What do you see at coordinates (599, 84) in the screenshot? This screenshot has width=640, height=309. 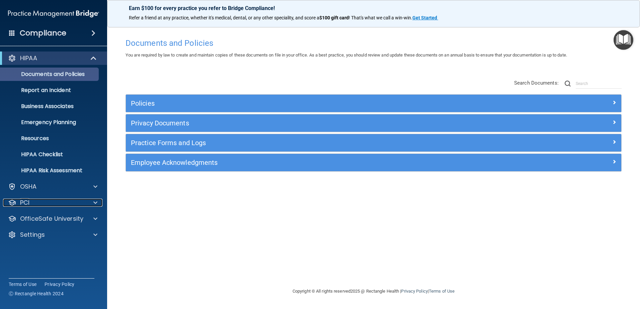 I see `input: Search` at bounding box center [599, 84].